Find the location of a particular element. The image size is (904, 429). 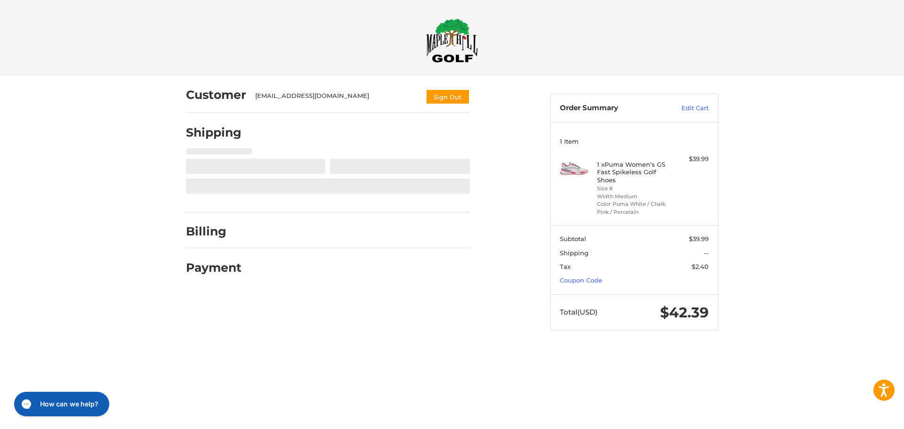

span: Tax is located at coordinates (565, 267).